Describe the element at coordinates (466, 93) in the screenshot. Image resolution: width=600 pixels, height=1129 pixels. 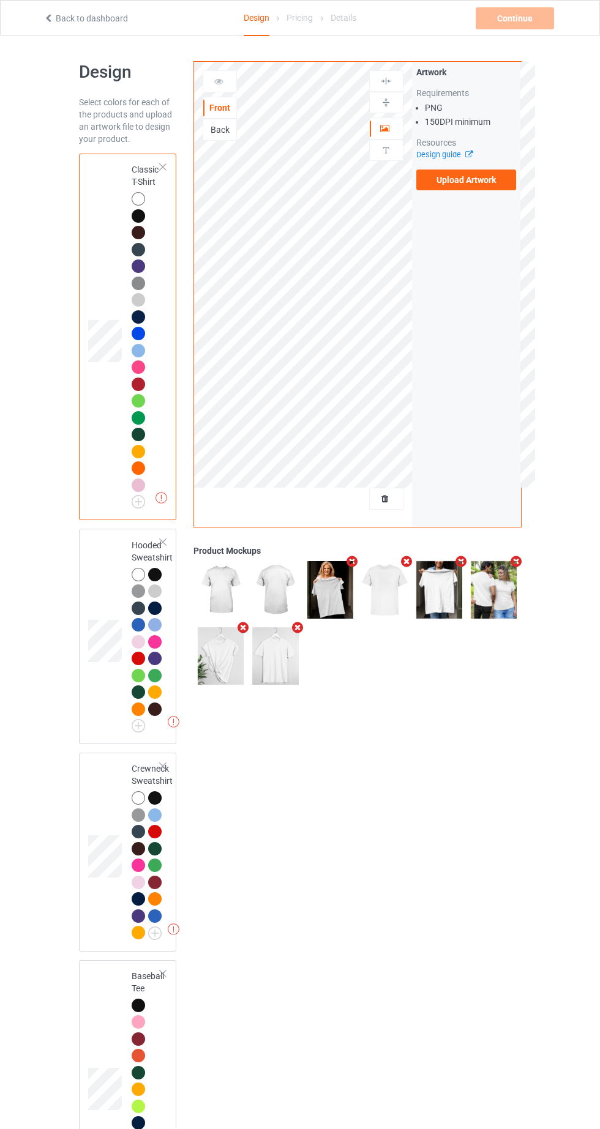
I see `div: Requirements` at that location.